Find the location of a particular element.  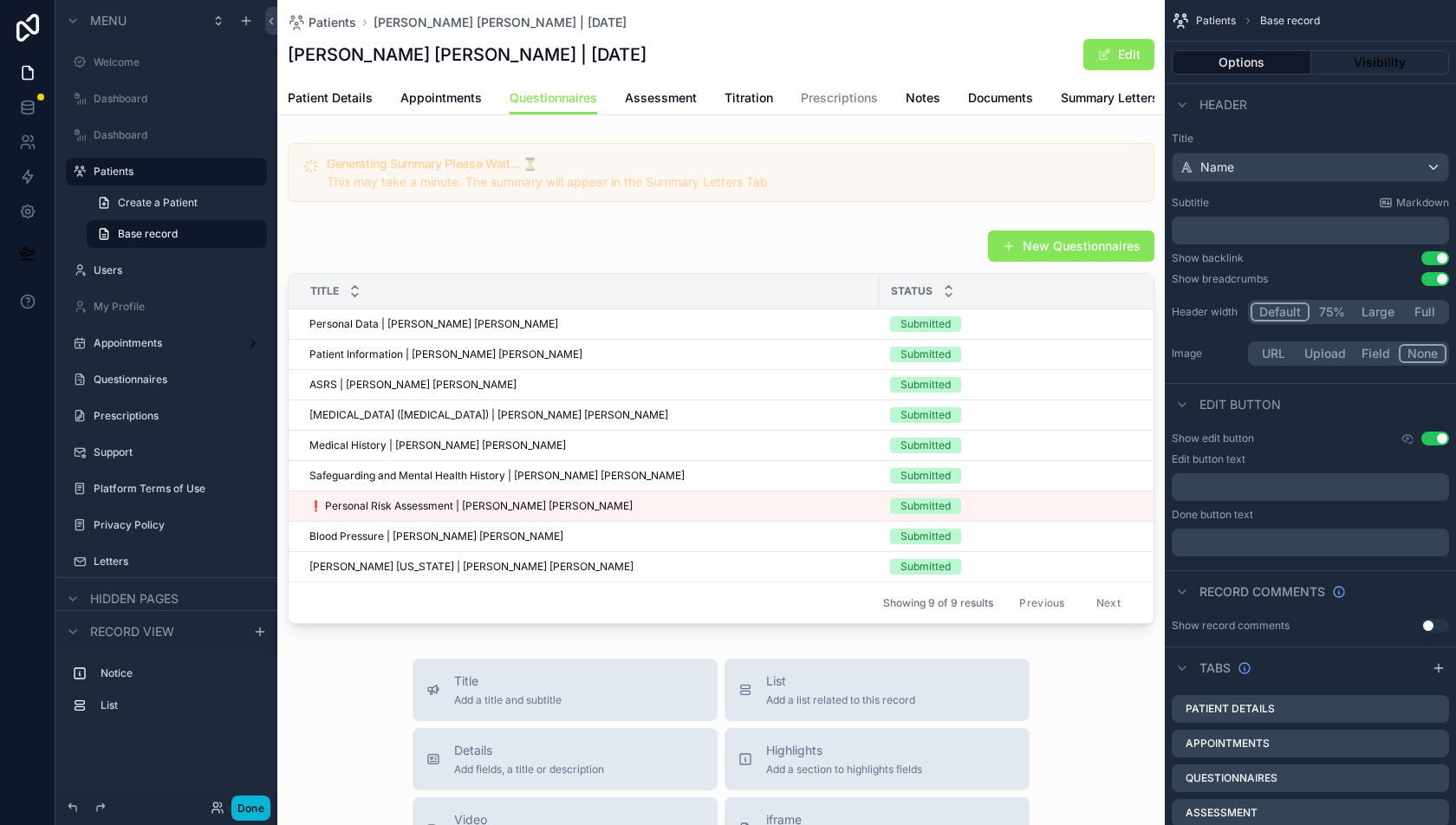

span: Status is located at coordinates (912, 291).